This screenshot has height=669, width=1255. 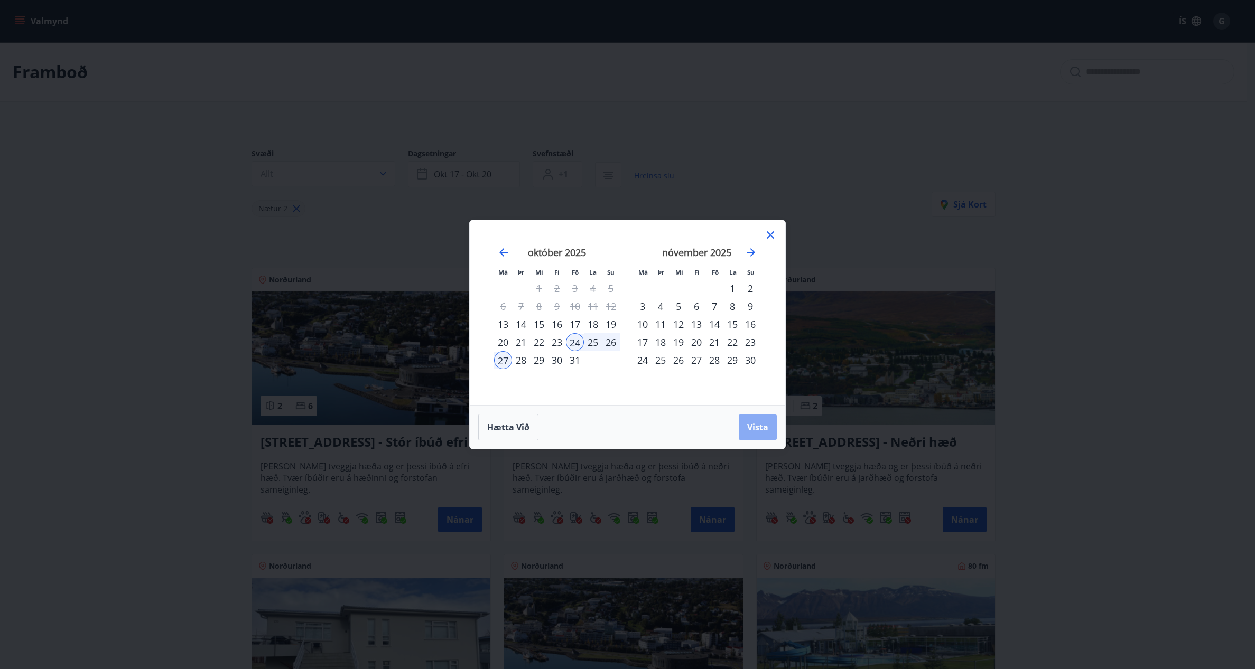 I want to click on td: Not available. sunnudagur, 5. október 2025, so click(x=611, y=289).